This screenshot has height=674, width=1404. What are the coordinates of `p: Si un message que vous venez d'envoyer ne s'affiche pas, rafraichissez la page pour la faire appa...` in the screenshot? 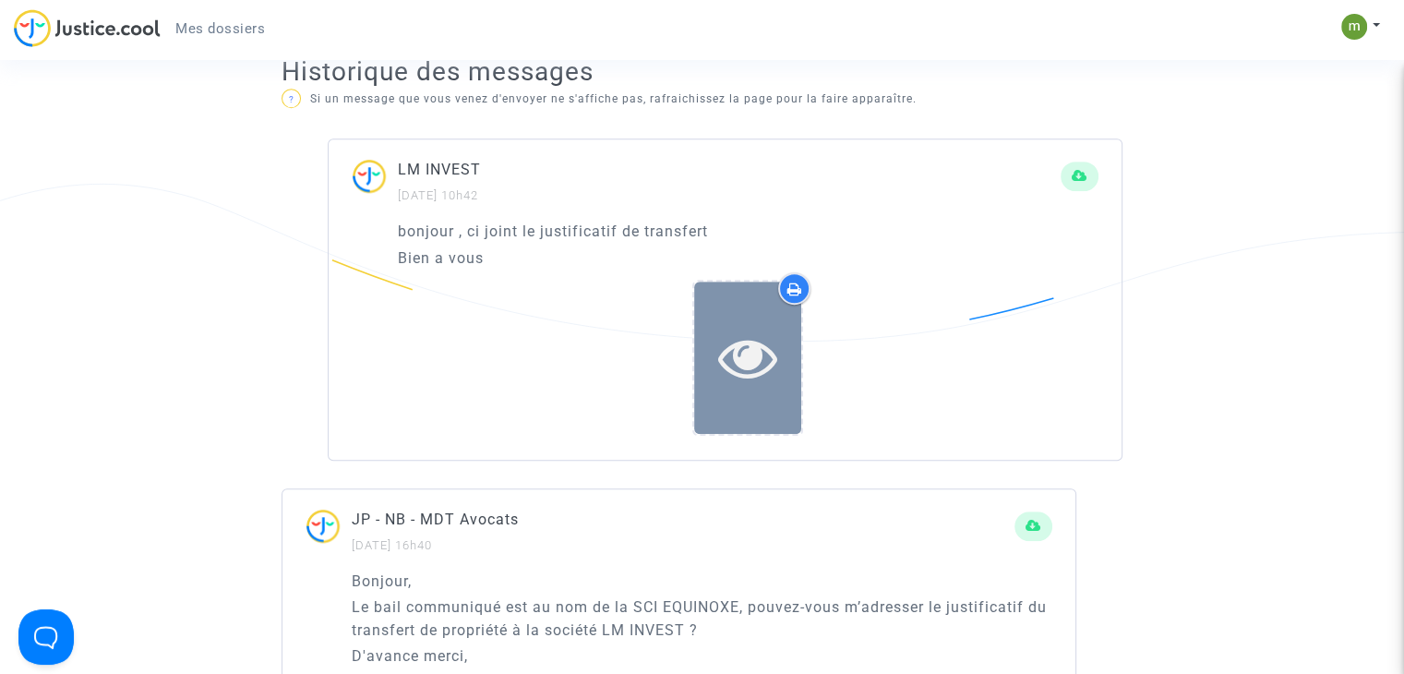 It's located at (702, 99).